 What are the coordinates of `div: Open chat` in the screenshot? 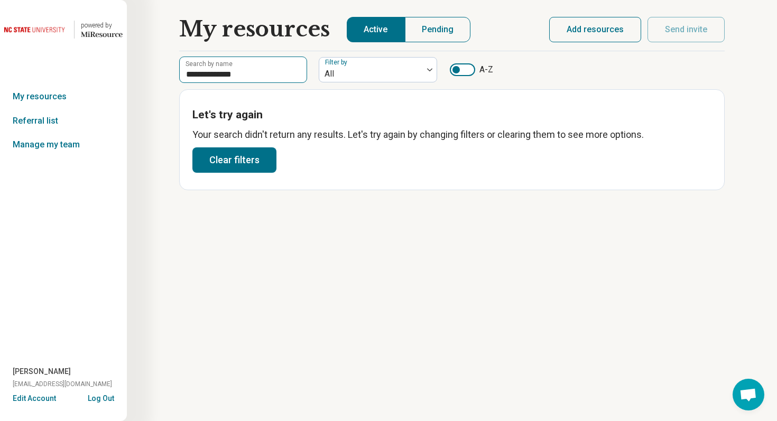 It's located at (748, 395).